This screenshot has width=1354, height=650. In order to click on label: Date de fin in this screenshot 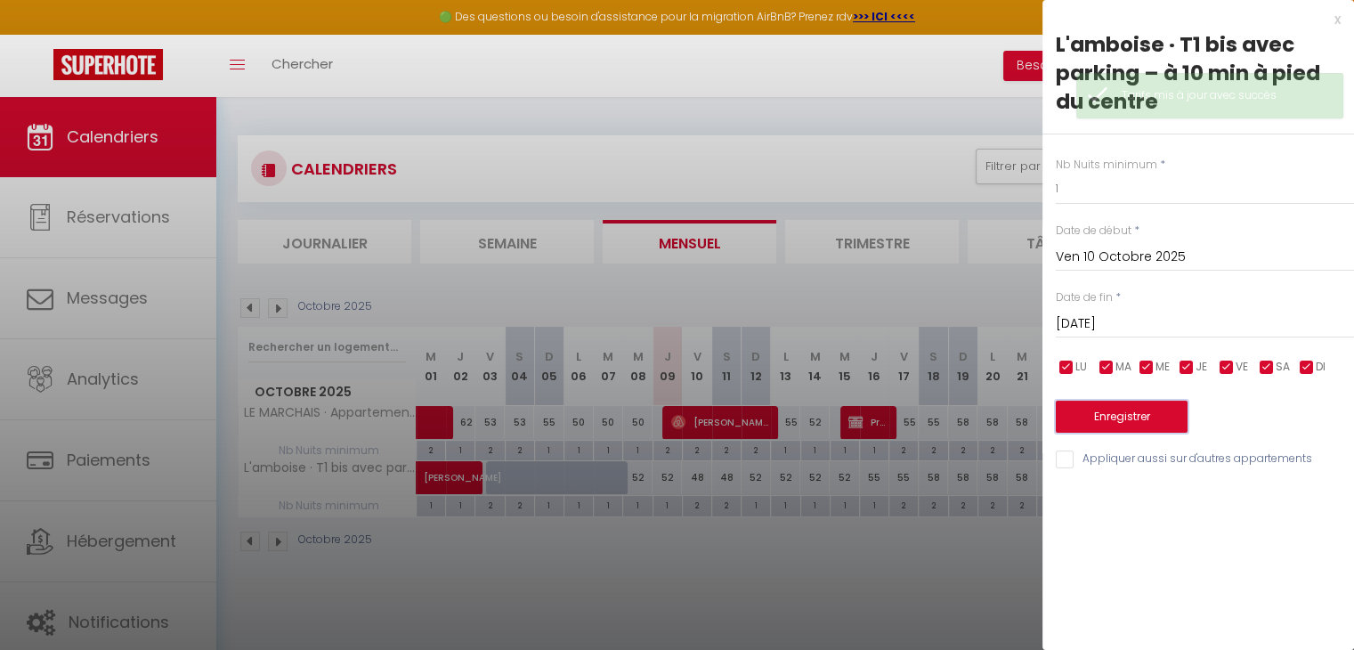, I will do `click(1084, 297)`.